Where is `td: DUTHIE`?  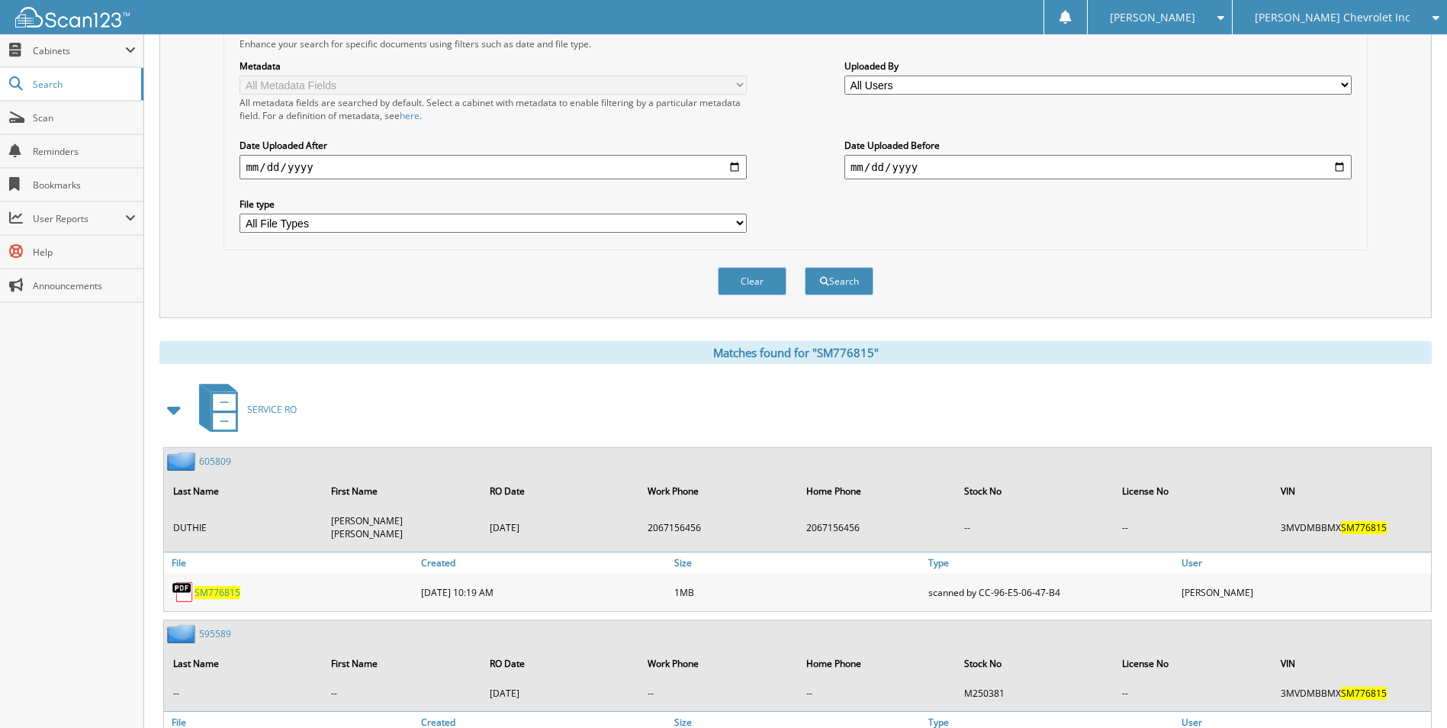
td: DUTHIE is located at coordinates (243, 527).